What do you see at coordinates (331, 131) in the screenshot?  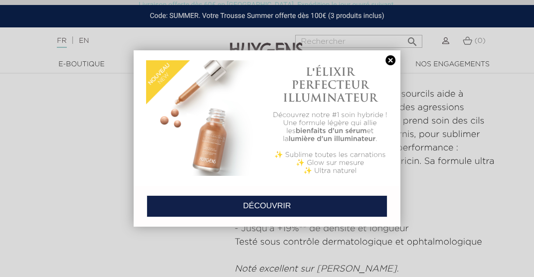 I see `b: bienfaits d'un sérum` at bounding box center [331, 131].